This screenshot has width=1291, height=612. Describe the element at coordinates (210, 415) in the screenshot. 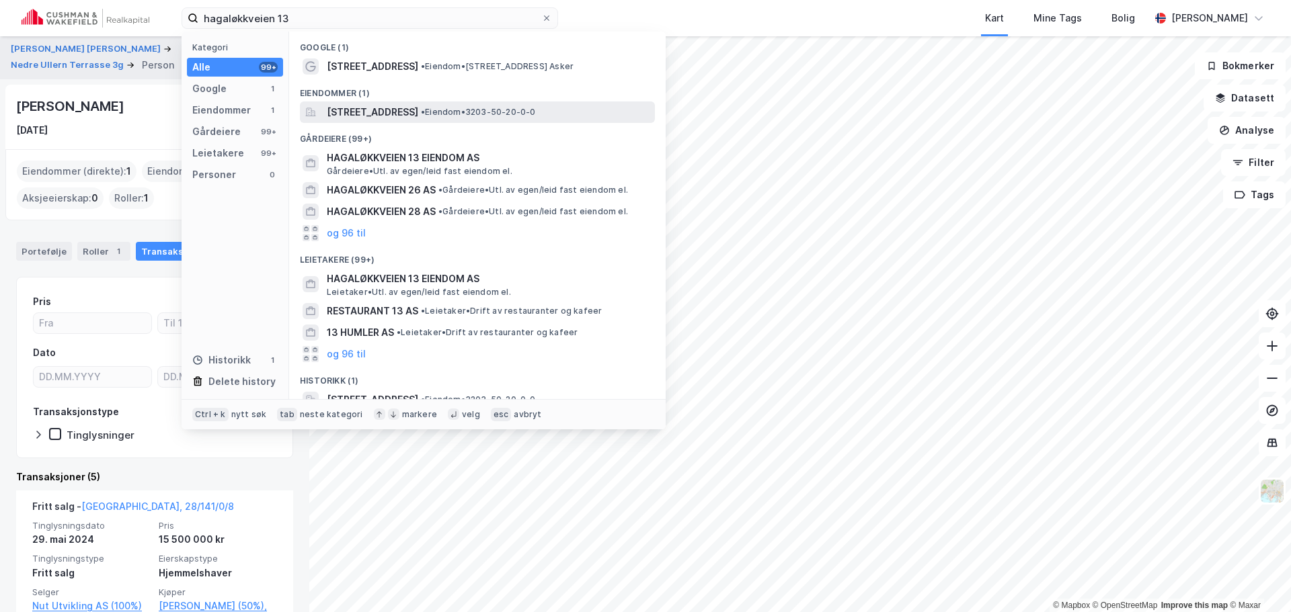

I see `div: Ctrl + k` at that location.